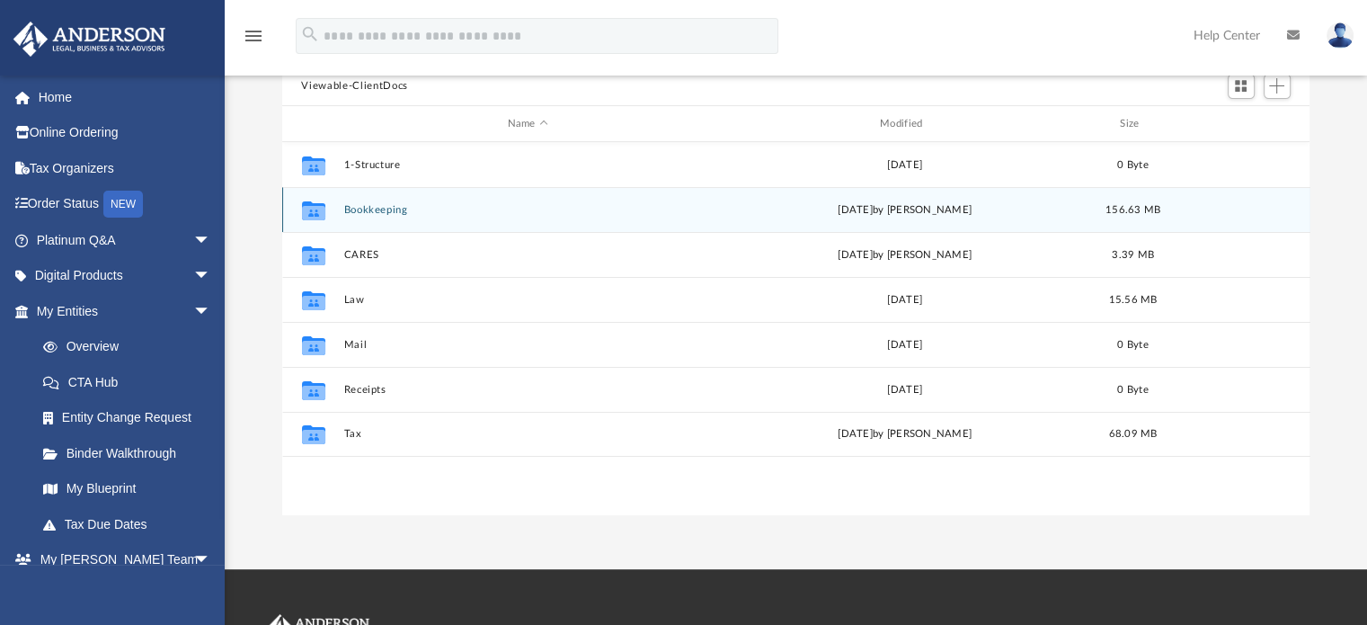  Describe the element at coordinates (254, 36) in the screenshot. I see `i: menu` at that location.